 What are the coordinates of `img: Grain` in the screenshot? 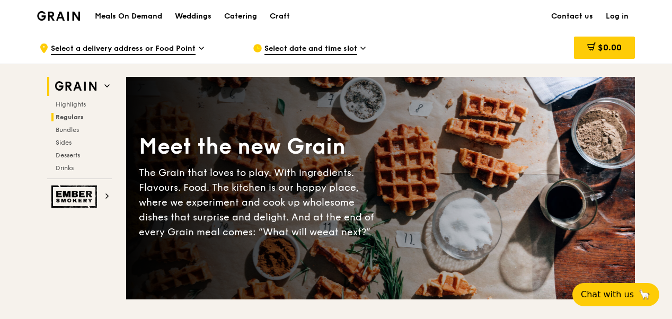 It's located at (58, 16).